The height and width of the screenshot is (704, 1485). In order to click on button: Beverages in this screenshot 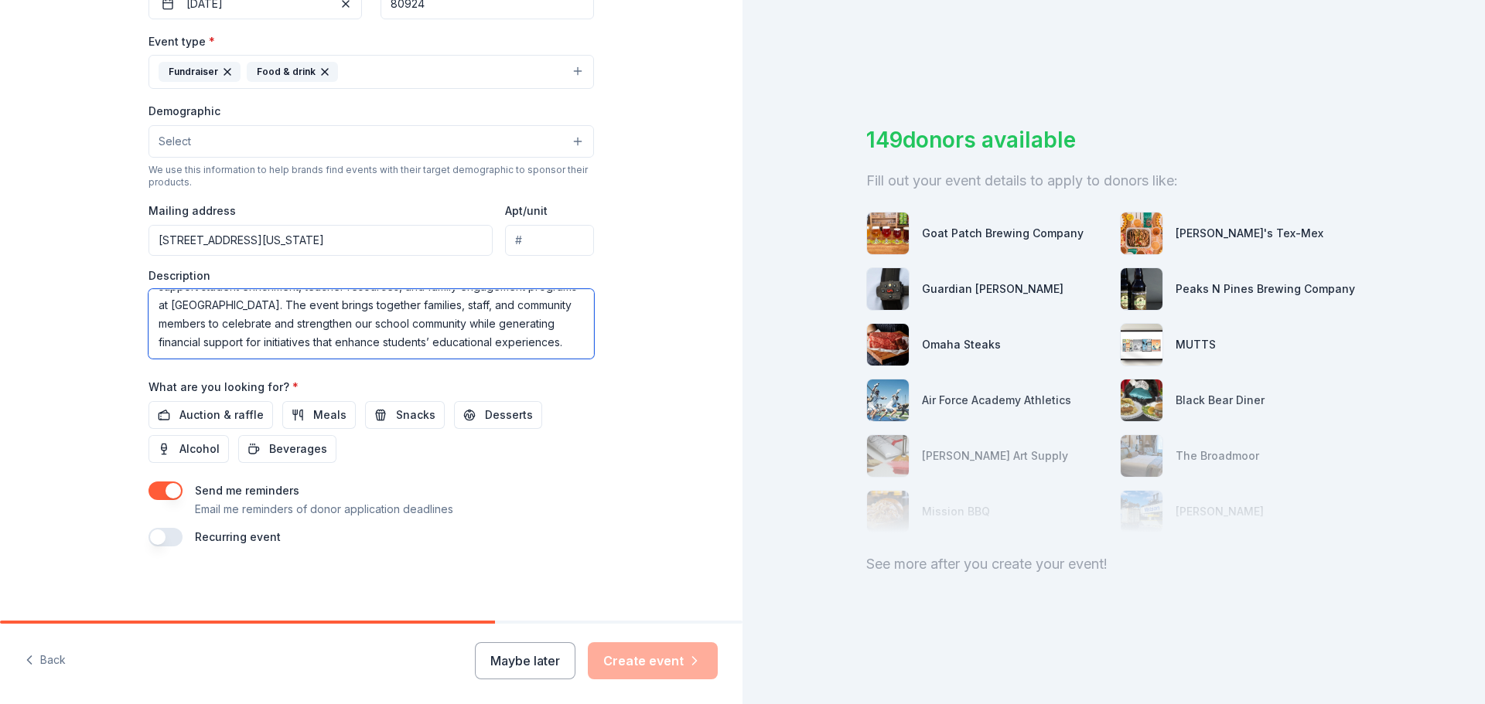, I will do `click(287, 449)`.